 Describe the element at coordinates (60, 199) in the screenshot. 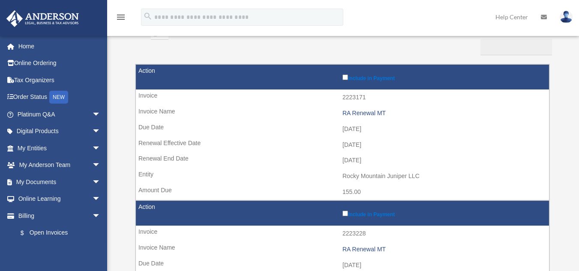

I see `a: Online Learningarrow_drop_down` at that location.